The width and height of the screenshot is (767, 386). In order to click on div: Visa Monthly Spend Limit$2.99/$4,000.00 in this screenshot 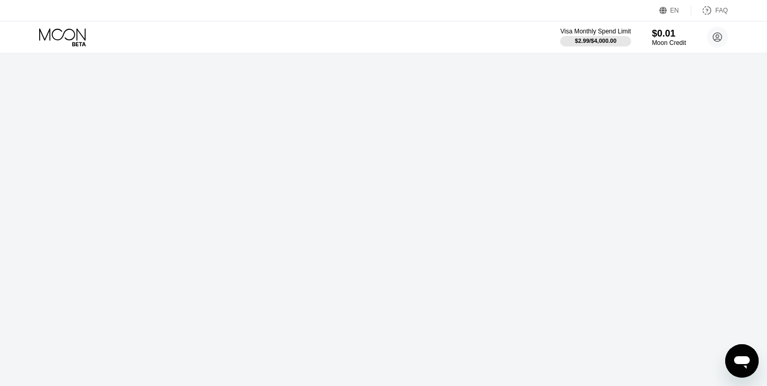, I will do `click(595, 37)`.